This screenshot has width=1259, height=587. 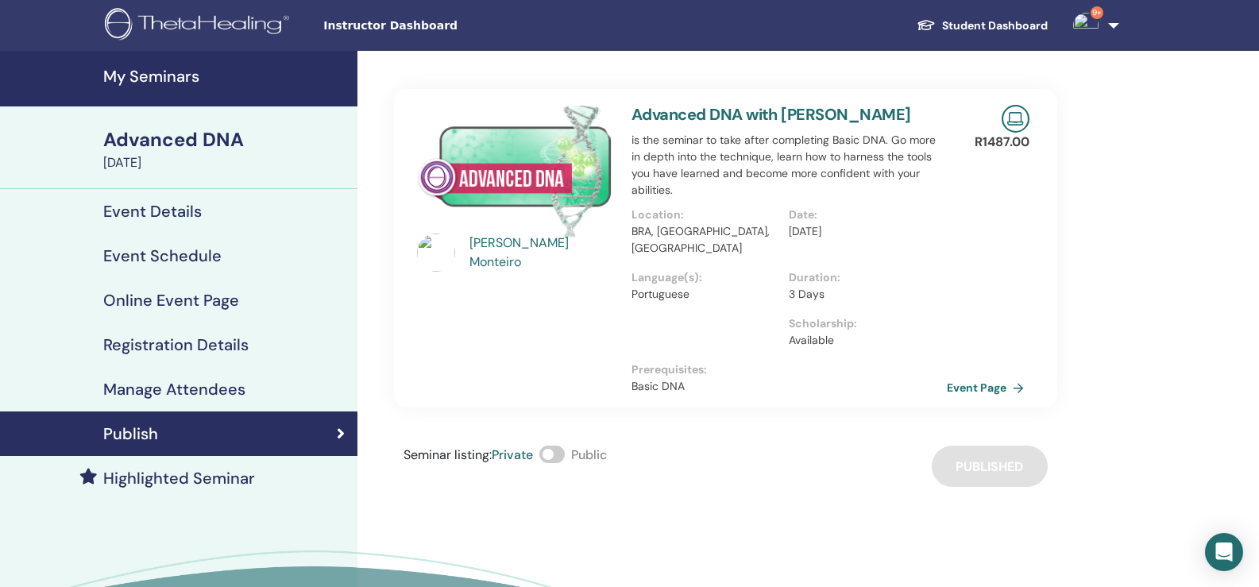 I want to click on a: Event Page, so click(x=988, y=388).